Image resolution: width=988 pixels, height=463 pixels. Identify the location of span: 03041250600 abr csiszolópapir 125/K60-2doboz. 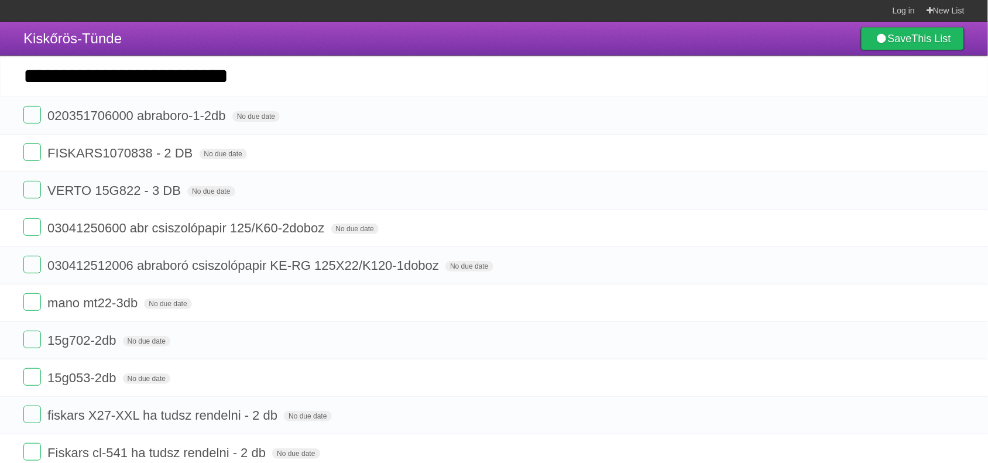
(187, 228).